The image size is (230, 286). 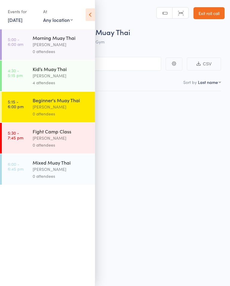 What do you see at coordinates (16, 42) in the screenshot?
I see `time: 5:00 - 6:00 am` at bounding box center [16, 42].